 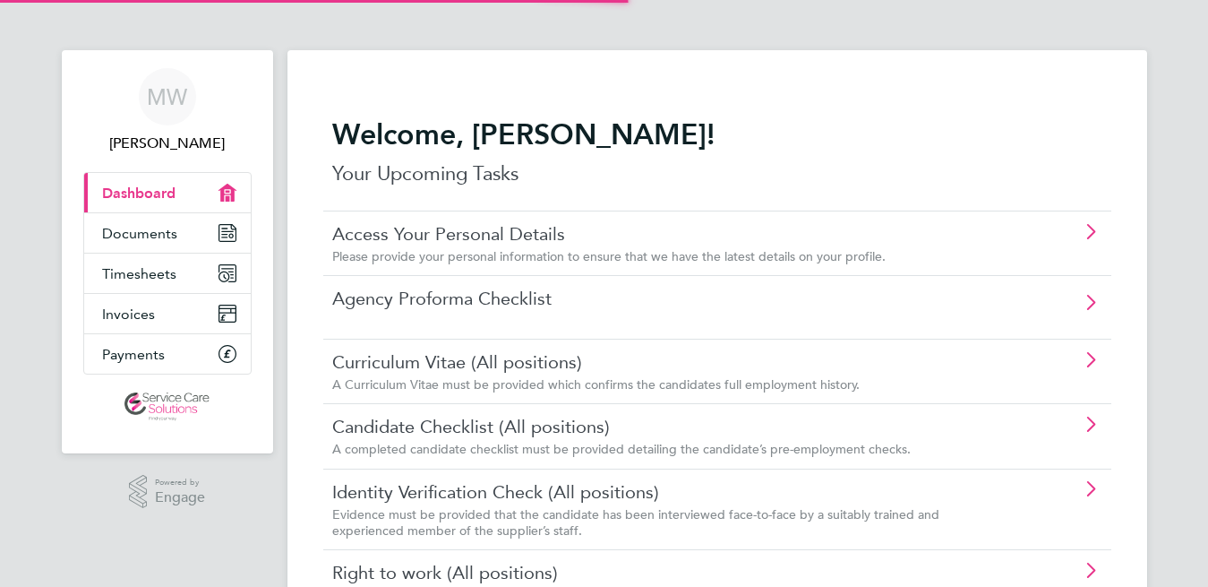 What do you see at coordinates (139, 193) in the screenshot?
I see `span: Dashboard` at bounding box center [139, 193].